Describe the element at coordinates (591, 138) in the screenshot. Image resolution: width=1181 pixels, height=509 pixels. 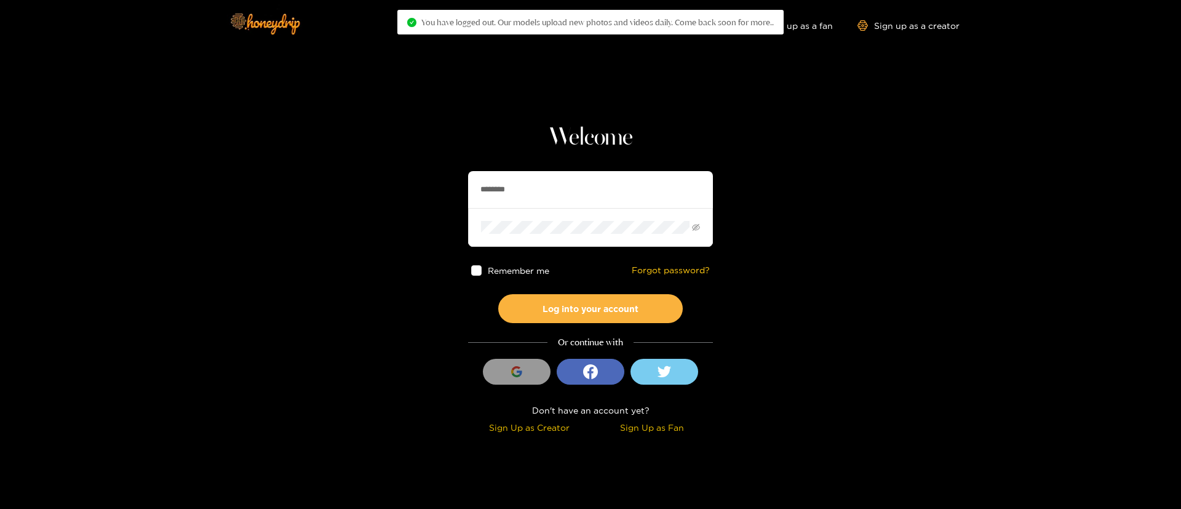
I see `h1: Welcome` at that location.